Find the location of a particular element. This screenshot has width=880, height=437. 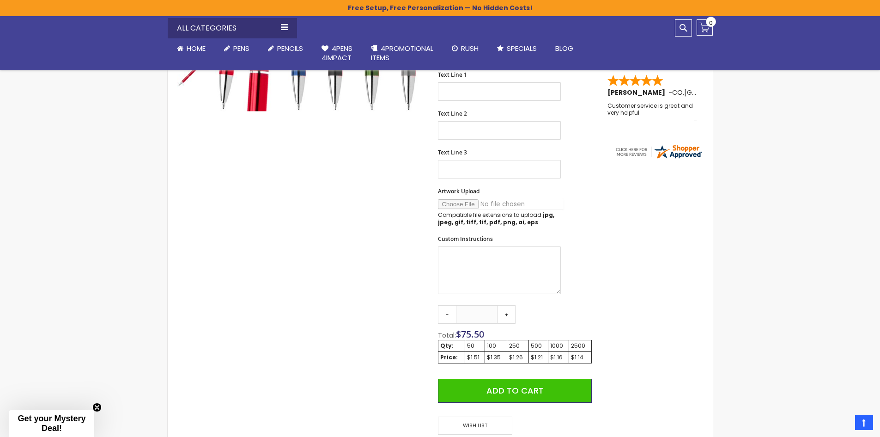

a: Top is located at coordinates (864, 422).